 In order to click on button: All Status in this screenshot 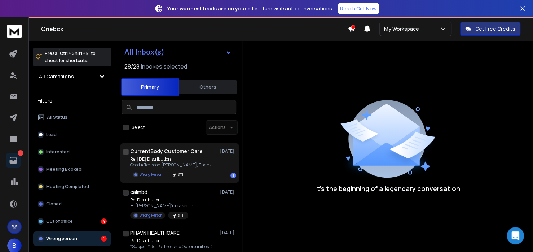, I will do `click(72, 117)`.